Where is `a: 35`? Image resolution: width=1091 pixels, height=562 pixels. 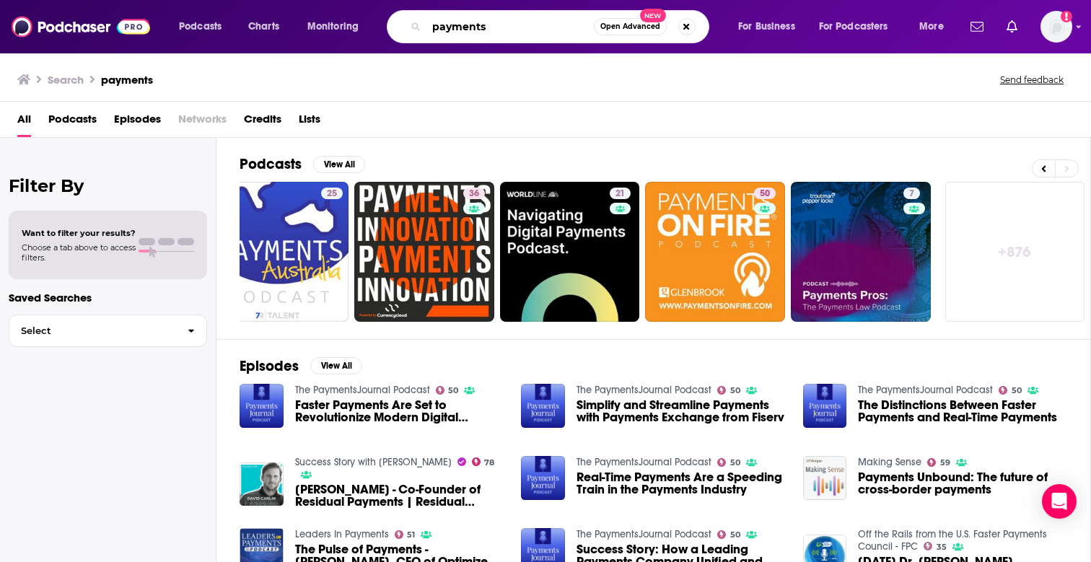 a: 35 is located at coordinates (935, 546).